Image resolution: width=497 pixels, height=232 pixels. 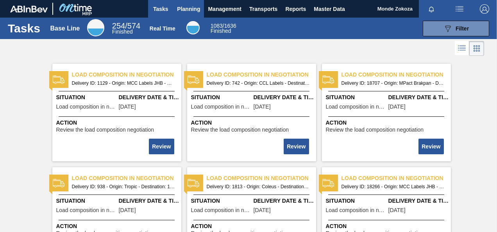 What do you see at coordinates (297, 147) in the screenshot?
I see `div: Complete task: 2227196` at bounding box center [297, 147].